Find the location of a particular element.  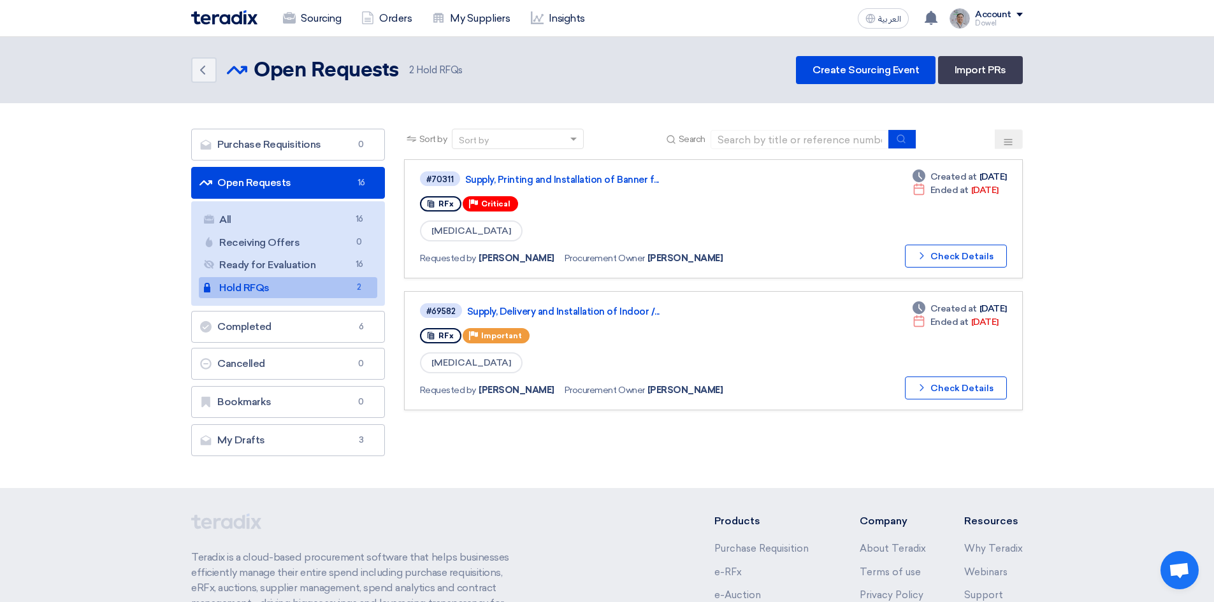

a: Webinars is located at coordinates (986, 572).